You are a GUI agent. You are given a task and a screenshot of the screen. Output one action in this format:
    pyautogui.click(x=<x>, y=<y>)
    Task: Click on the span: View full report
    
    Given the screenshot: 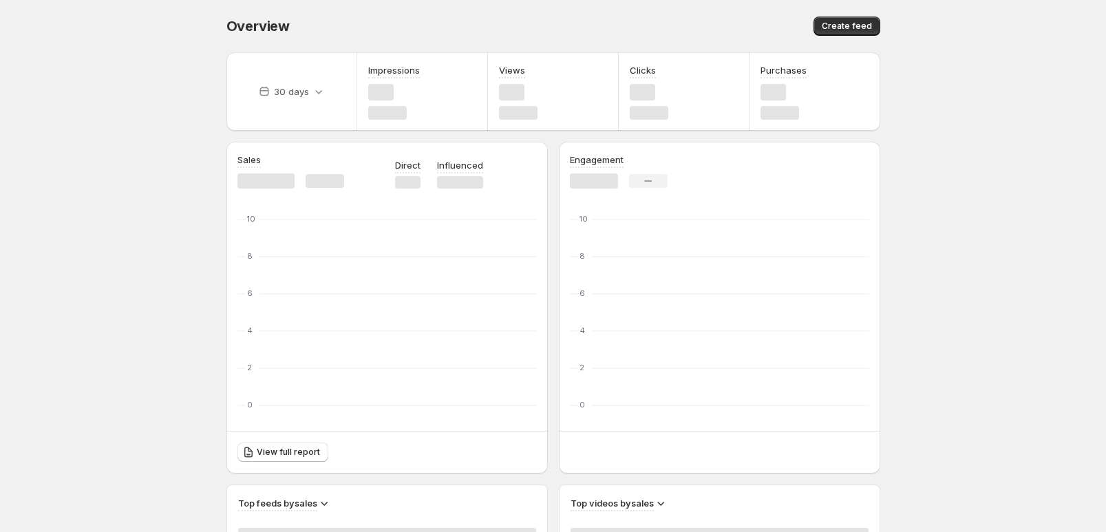 What is the action you would take?
    pyautogui.click(x=288, y=452)
    